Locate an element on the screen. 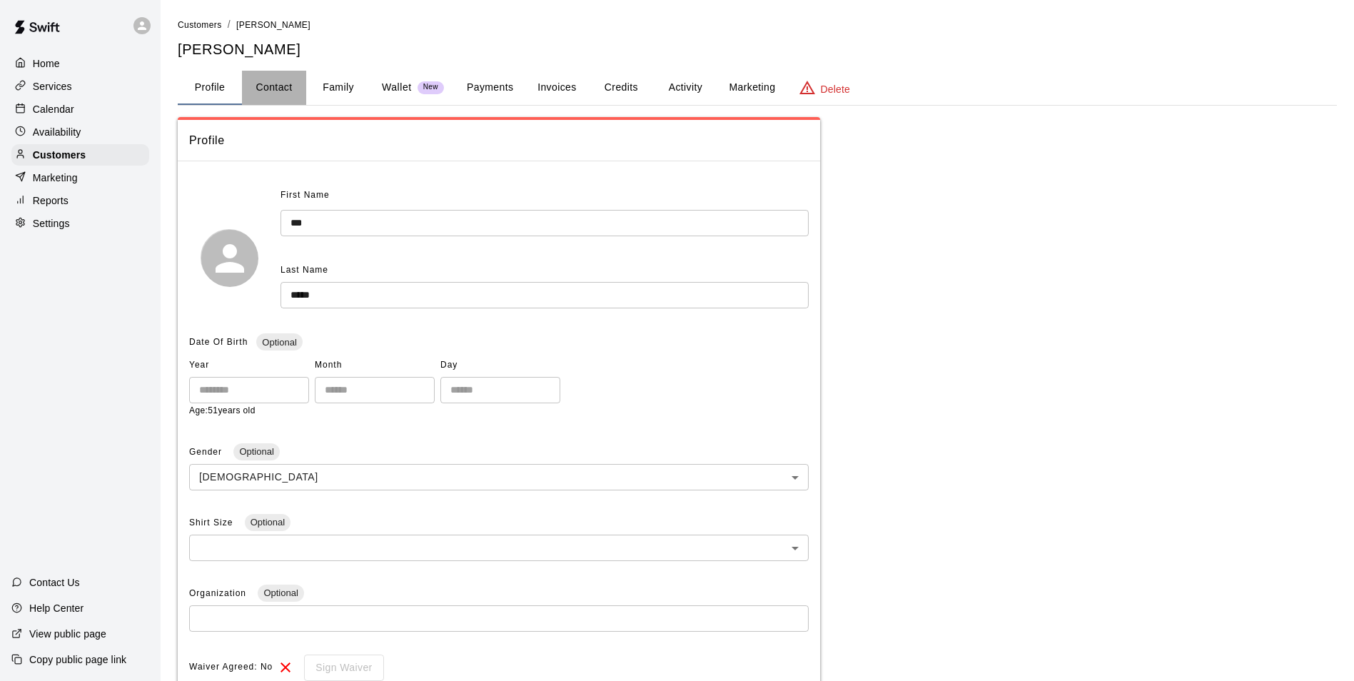 This screenshot has width=1354, height=681. p: View public page is located at coordinates (68, 634).